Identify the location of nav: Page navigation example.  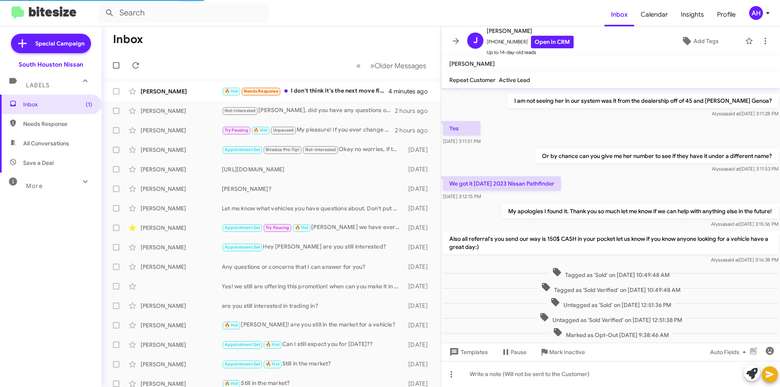
(391, 65).